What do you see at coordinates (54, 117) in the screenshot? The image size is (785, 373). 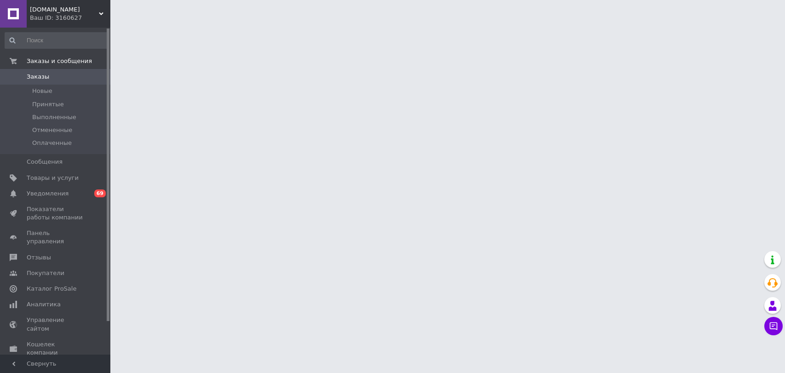 I see `span: Выполненные` at bounding box center [54, 117].